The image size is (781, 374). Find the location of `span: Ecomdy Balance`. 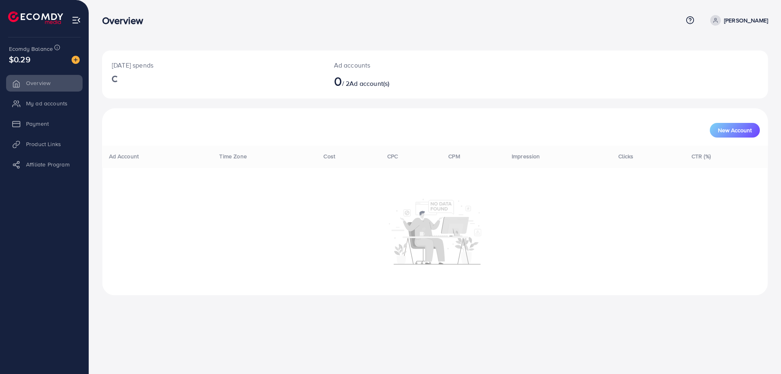

span: Ecomdy Balance is located at coordinates (31, 49).